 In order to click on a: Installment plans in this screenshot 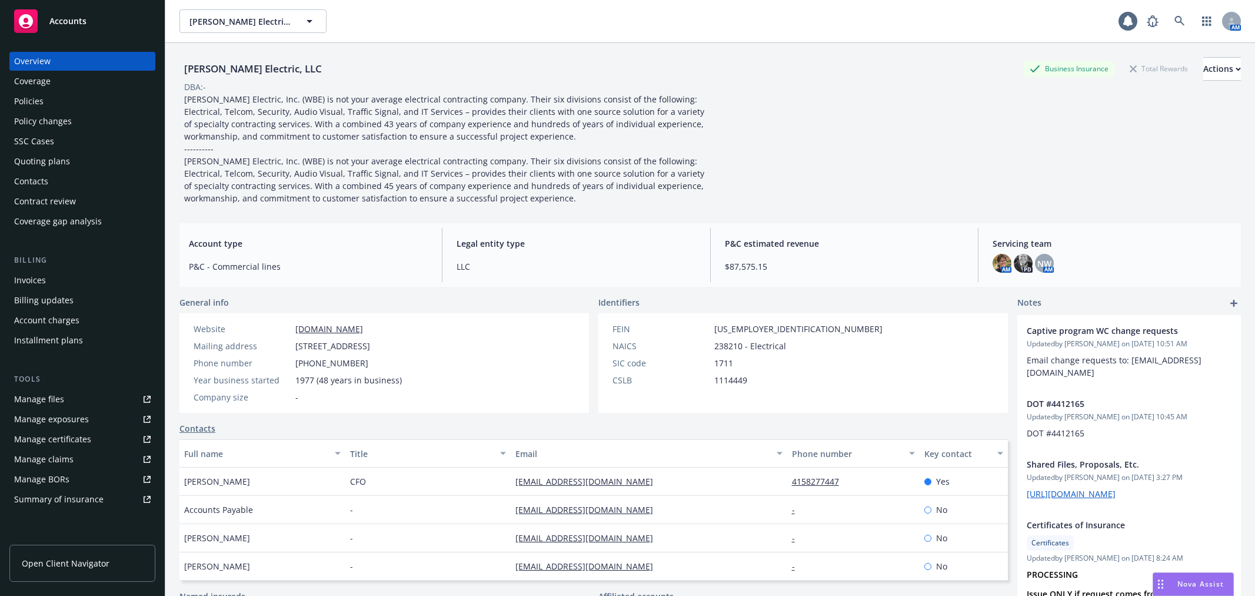, I will do `click(82, 340)`.